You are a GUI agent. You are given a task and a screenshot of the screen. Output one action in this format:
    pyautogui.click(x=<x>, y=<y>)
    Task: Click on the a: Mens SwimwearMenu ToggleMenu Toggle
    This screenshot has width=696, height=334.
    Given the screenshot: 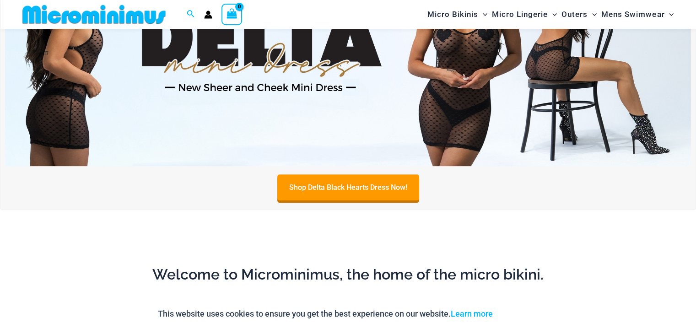 What is the action you would take?
    pyautogui.click(x=638, y=14)
    